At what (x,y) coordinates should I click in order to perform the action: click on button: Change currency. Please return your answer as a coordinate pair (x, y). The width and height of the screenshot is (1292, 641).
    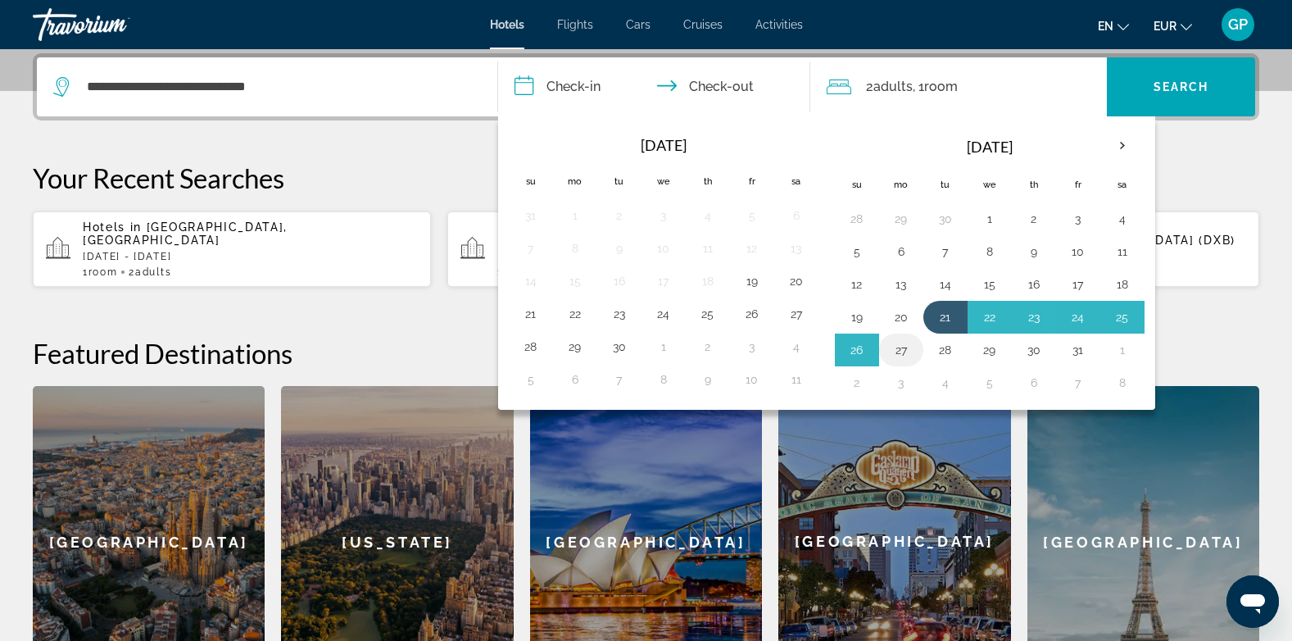
    Looking at the image, I should click on (1173, 25).